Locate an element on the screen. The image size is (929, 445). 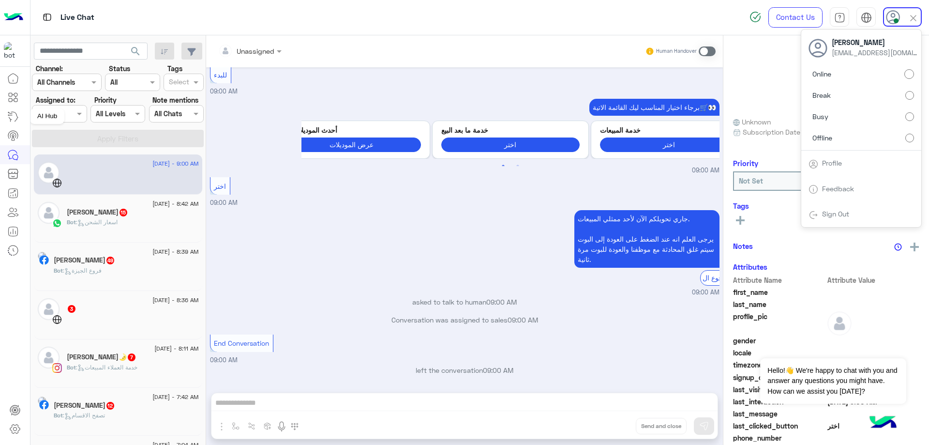
a: tab is located at coordinates (839, 17).